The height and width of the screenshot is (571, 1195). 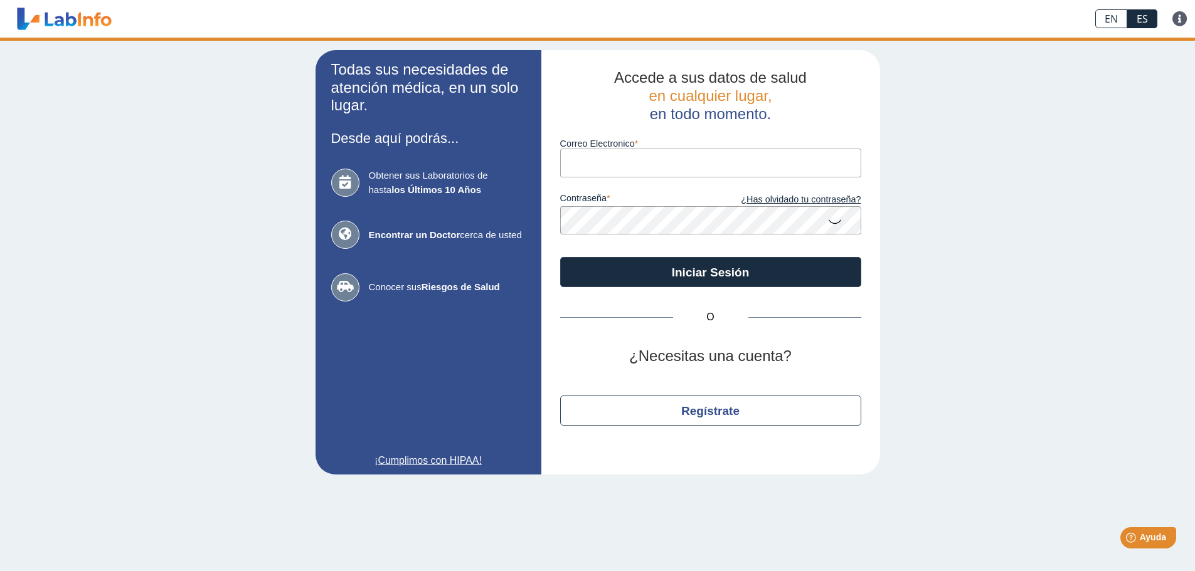 I want to click on span: Obtener sus Laboratorios de hasta, so click(x=447, y=183).